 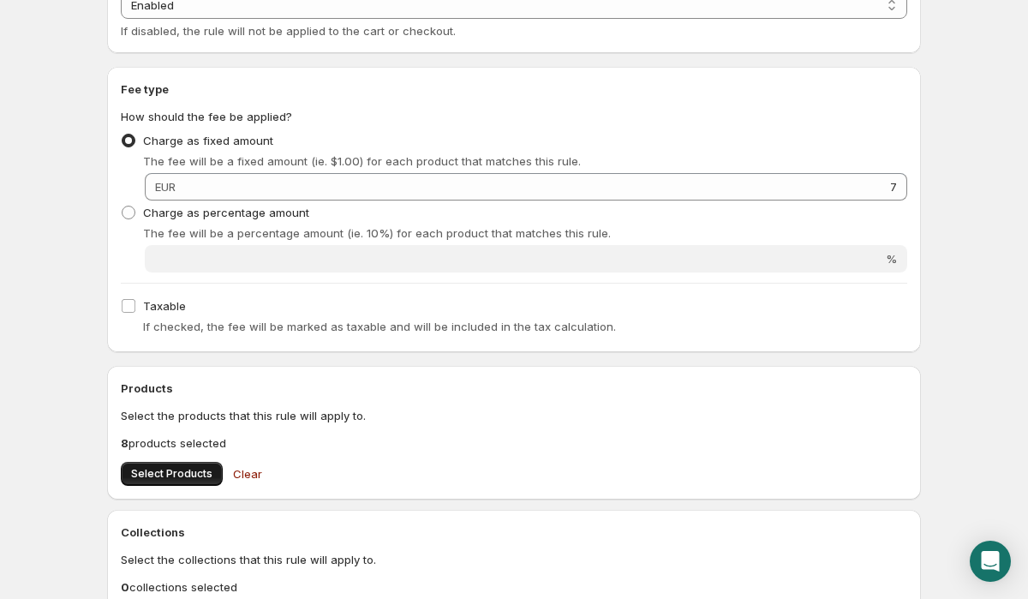 I want to click on div: Open Intercom Messenger, so click(x=990, y=561).